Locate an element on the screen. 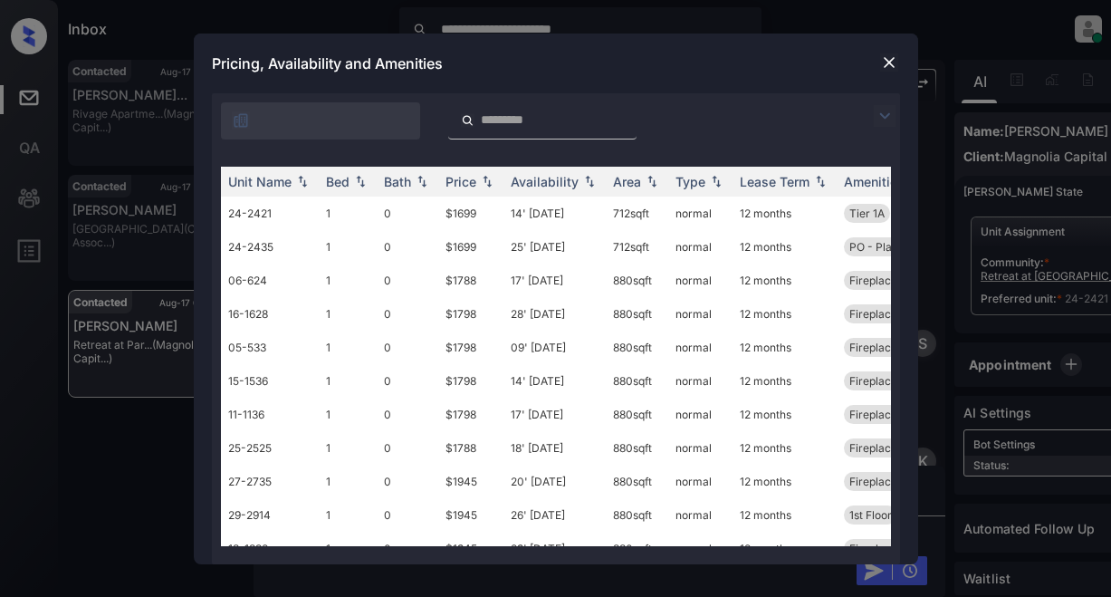 The image size is (1111, 597). div: Bath is located at coordinates (398, 181).